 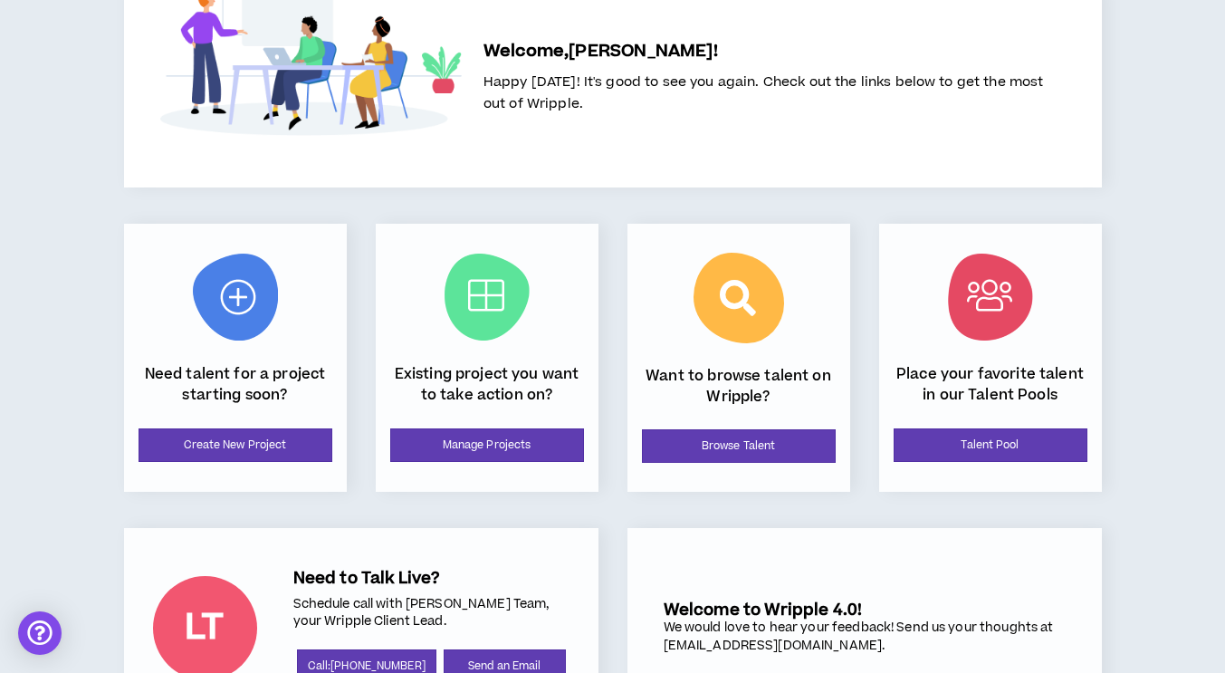 What do you see at coordinates (205, 627) in the screenshot?
I see `div: LT` at bounding box center [205, 627].